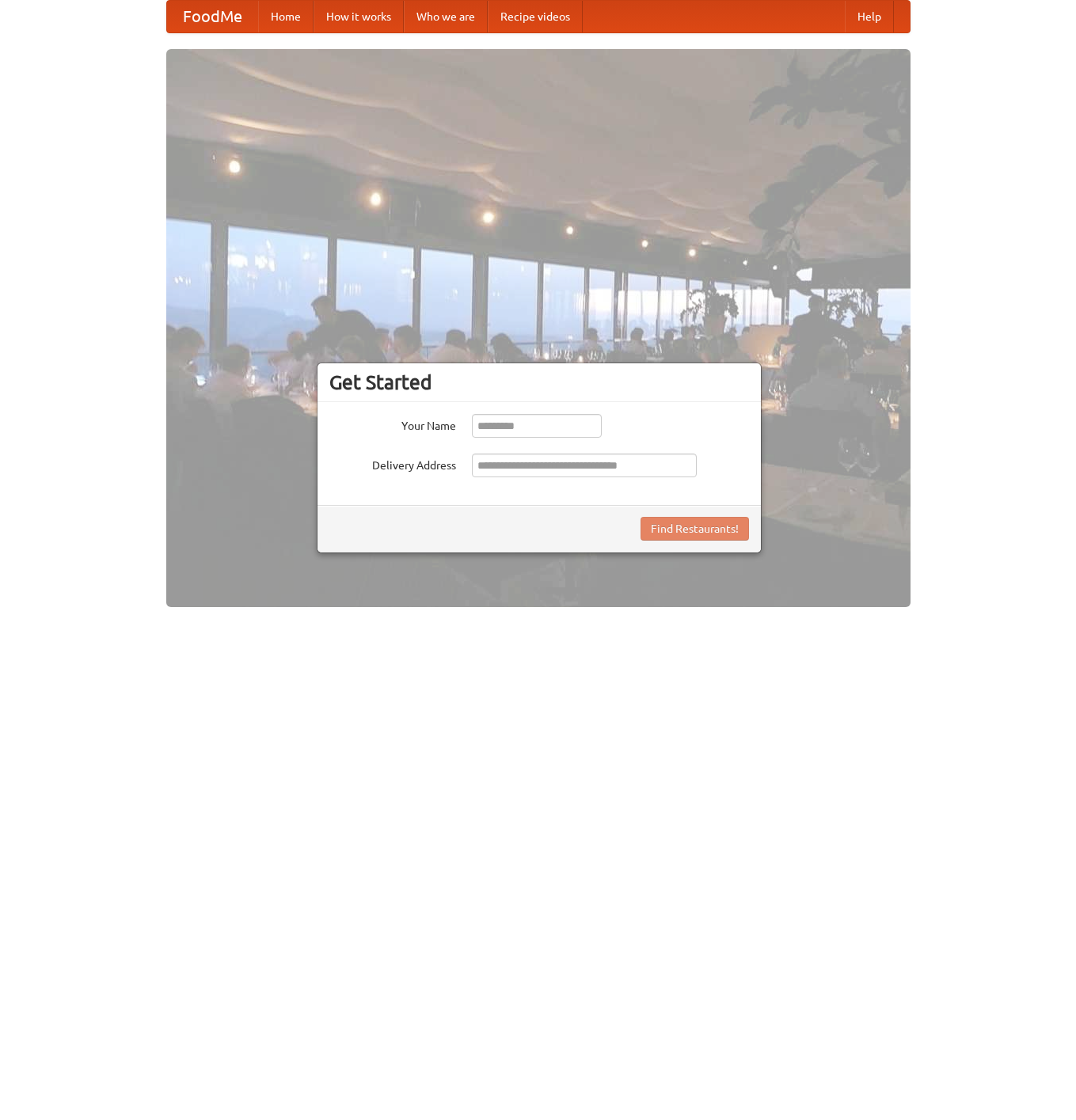  I want to click on label: Delivery Address, so click(393, 463).